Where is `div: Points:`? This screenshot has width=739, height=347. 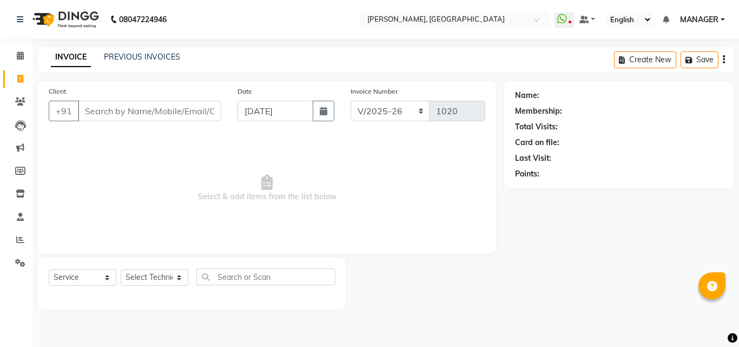 div: Points: is located at coordinates (527, 174).